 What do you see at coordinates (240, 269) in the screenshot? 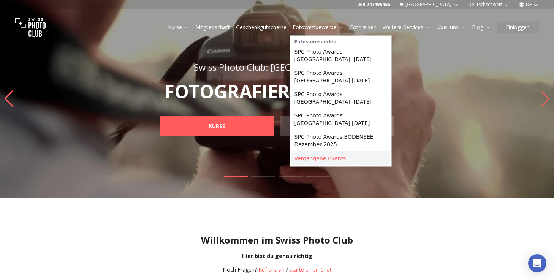
I see `span: Noch Fragen?` at bounding box center [240, 269].